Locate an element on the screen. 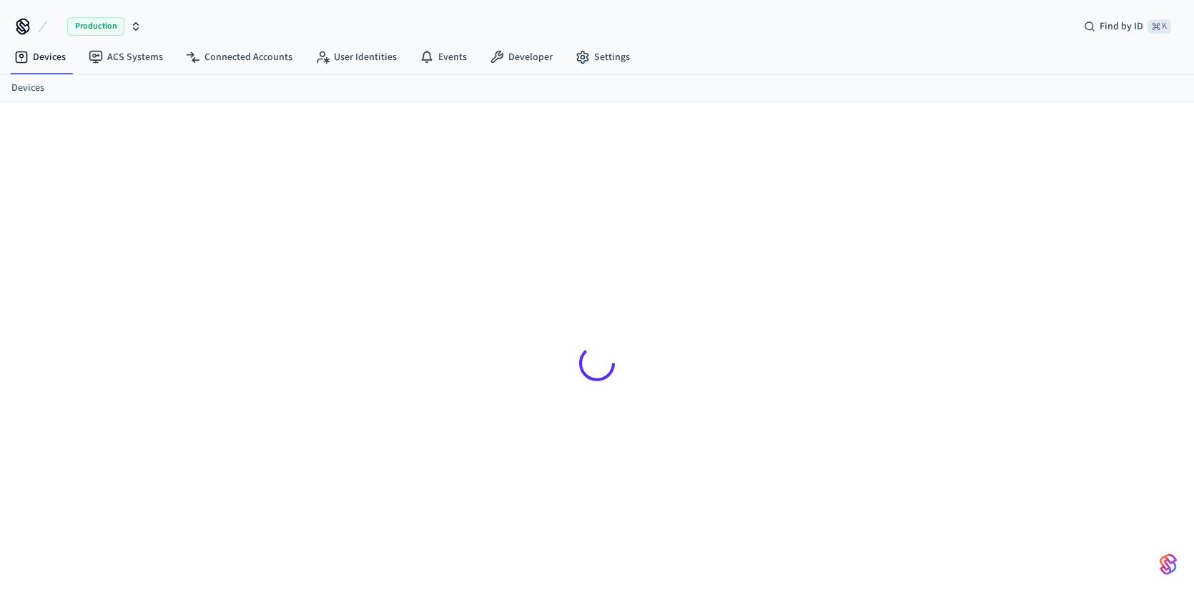 This screenshot has height=590, width=1194. span: Find by ID is located at coordinates (1121, 26).